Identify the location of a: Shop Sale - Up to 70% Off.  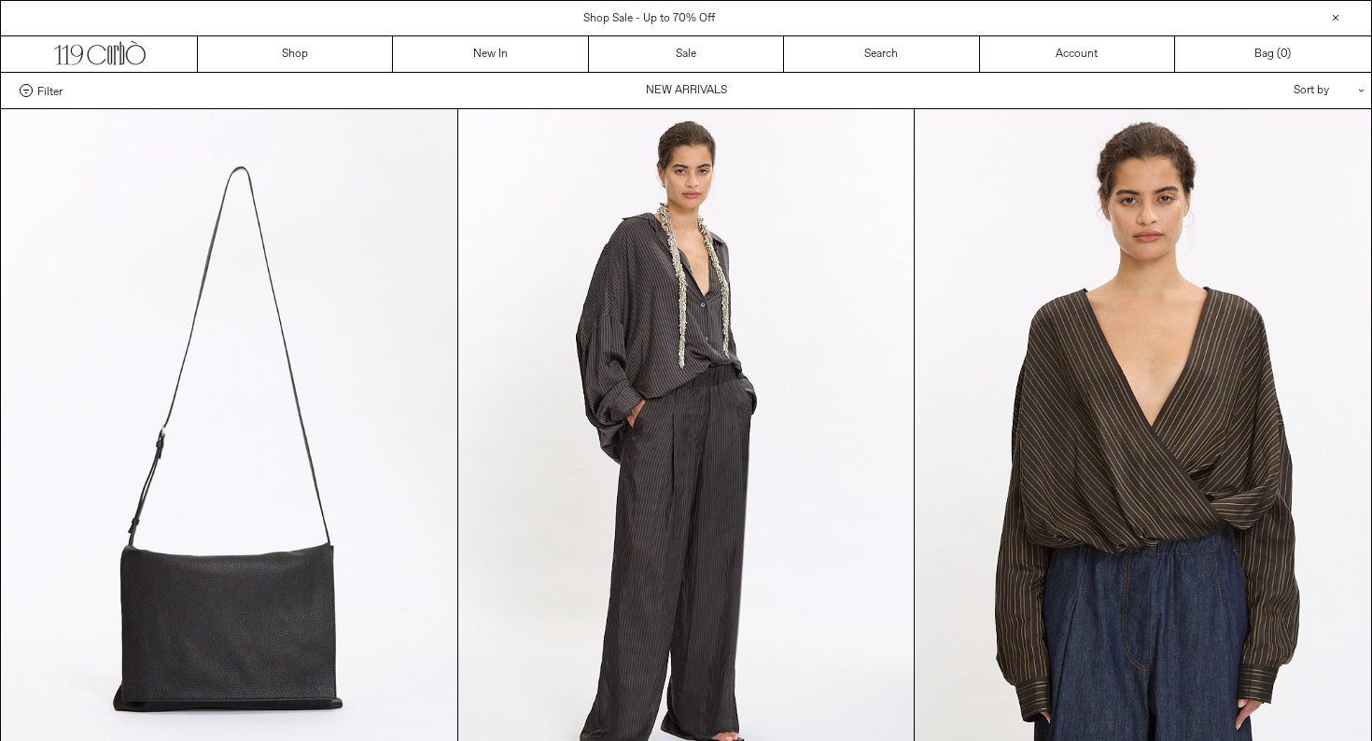
(649, 19).